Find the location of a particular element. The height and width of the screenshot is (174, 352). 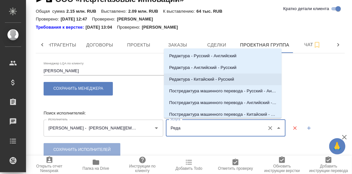

p: Поиск исполнителей: is located at coordinates (191, 113).